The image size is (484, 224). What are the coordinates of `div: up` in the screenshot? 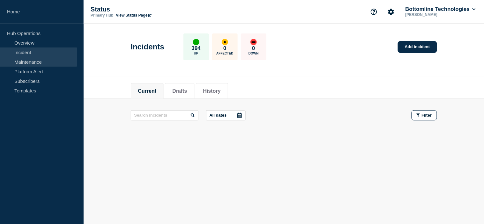 It's located at (196, 42).